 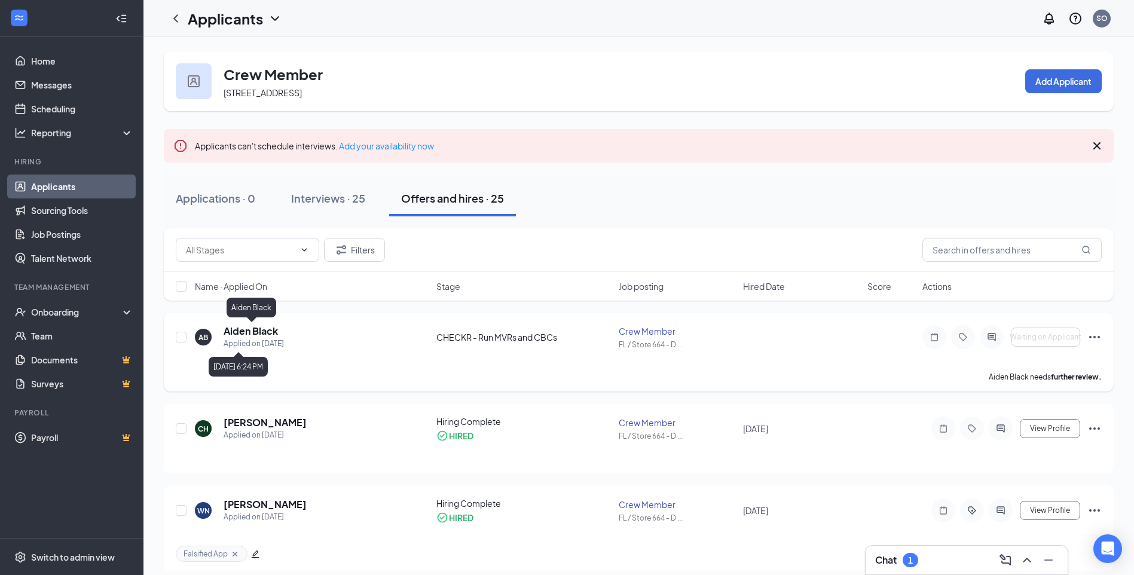 What do you see at coordinates (255, 554) in the screenshot?
I see `span: edit` at bounding box center [255, 554].